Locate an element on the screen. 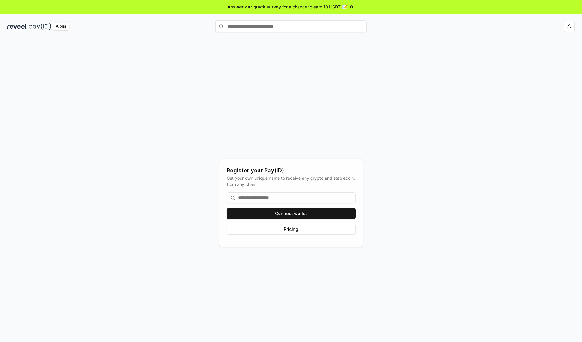  span: Answer our quick survey is located at coordinates (254, 7).